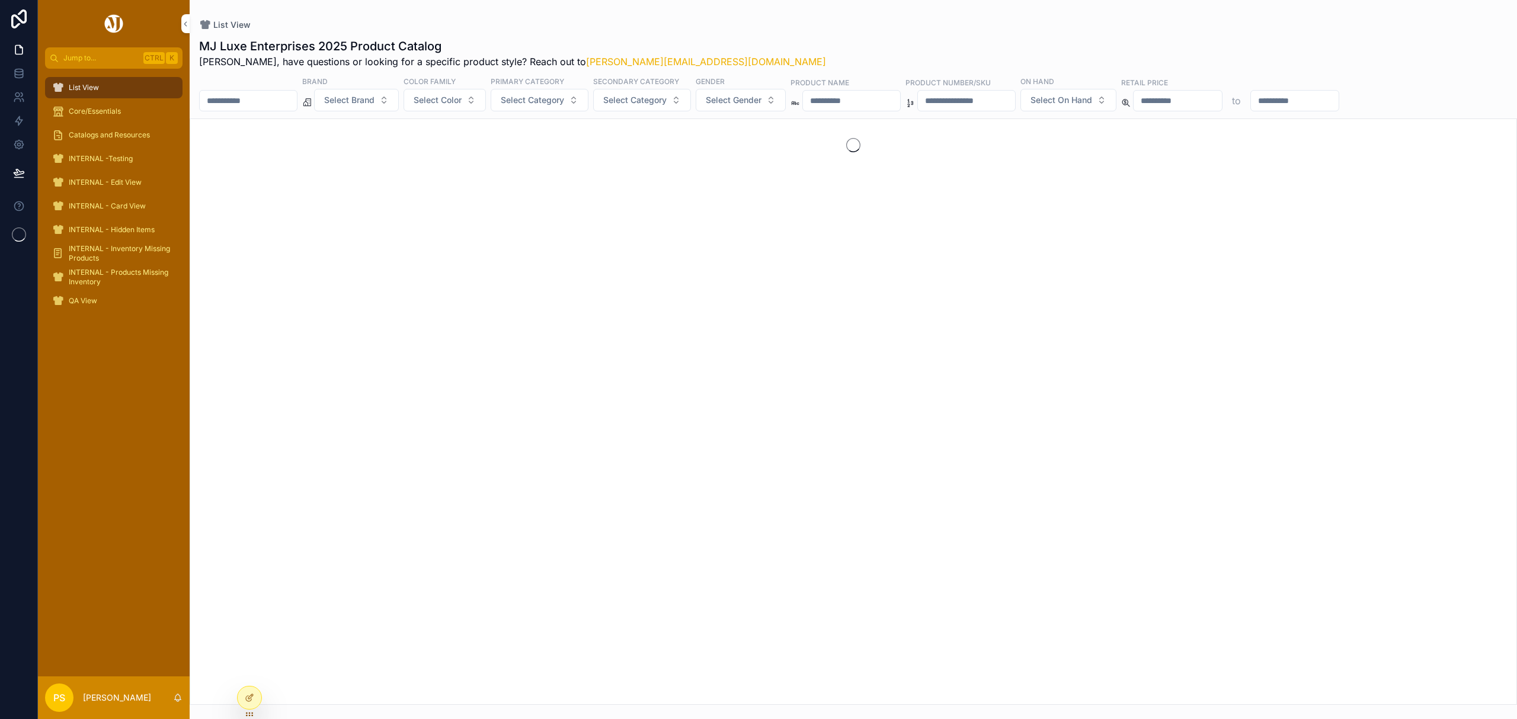 The width and height of the screenshot is (1517, 719). What do you see at coordinates (172, 58) in the screenshot?
I see `span: K` at bounding box center [172, 58].